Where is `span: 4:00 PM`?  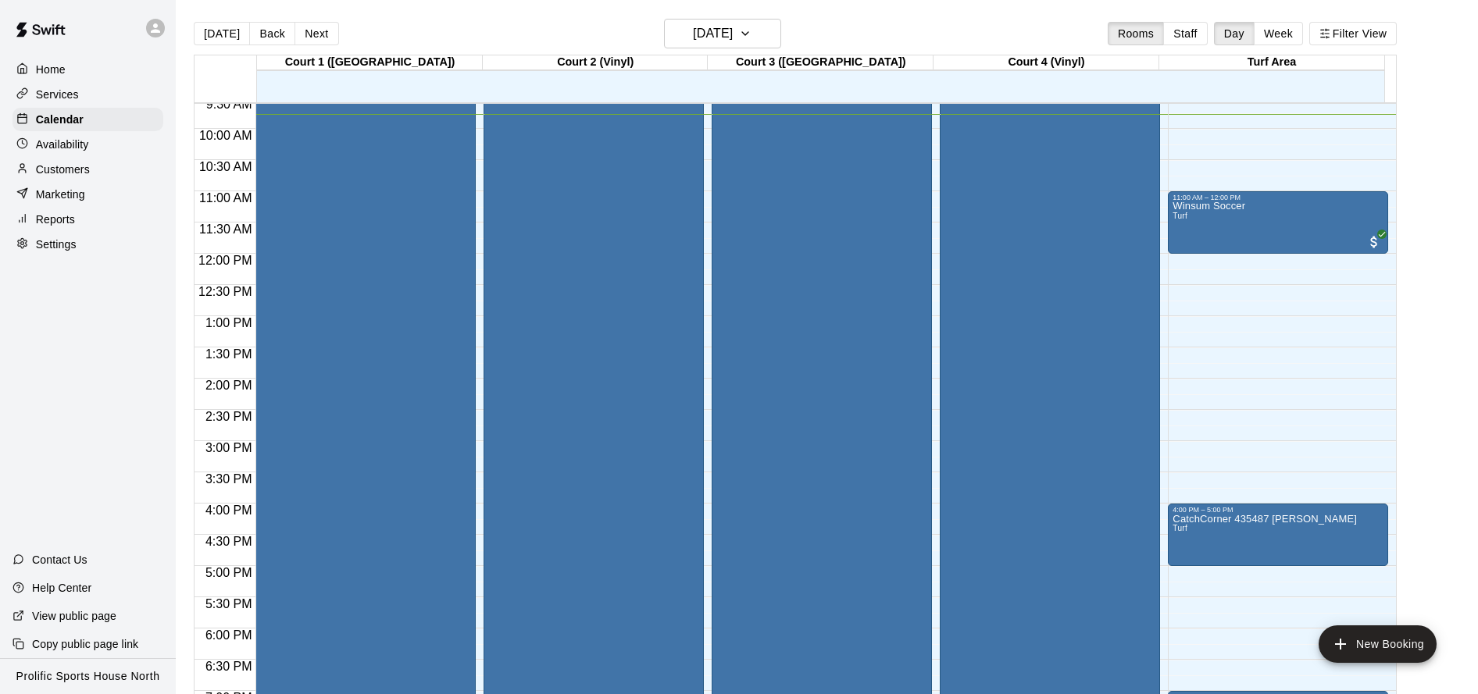
span: 4:00 PM is located at coordinates (229, 510).